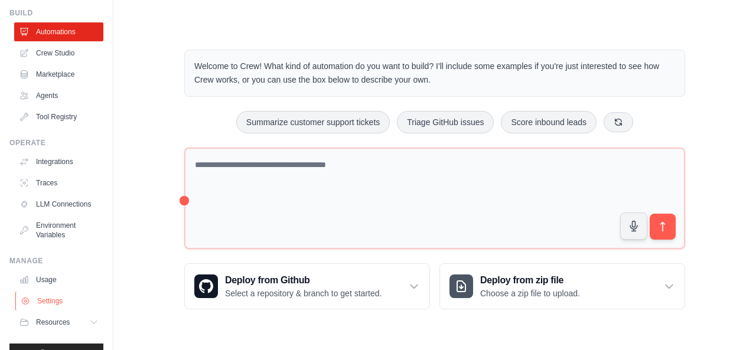  What do you see at coordinates (58, 96) in the screenshot?
I see `a: Agents` at bounding box center [58, 96].